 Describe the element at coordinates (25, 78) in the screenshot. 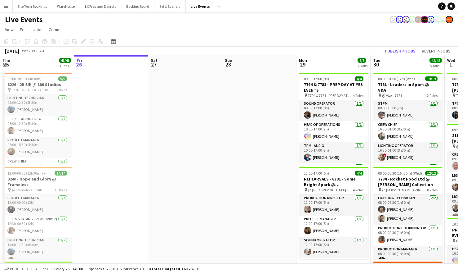

I see `span: 06:00-20:30 (14h30m)` at that location.